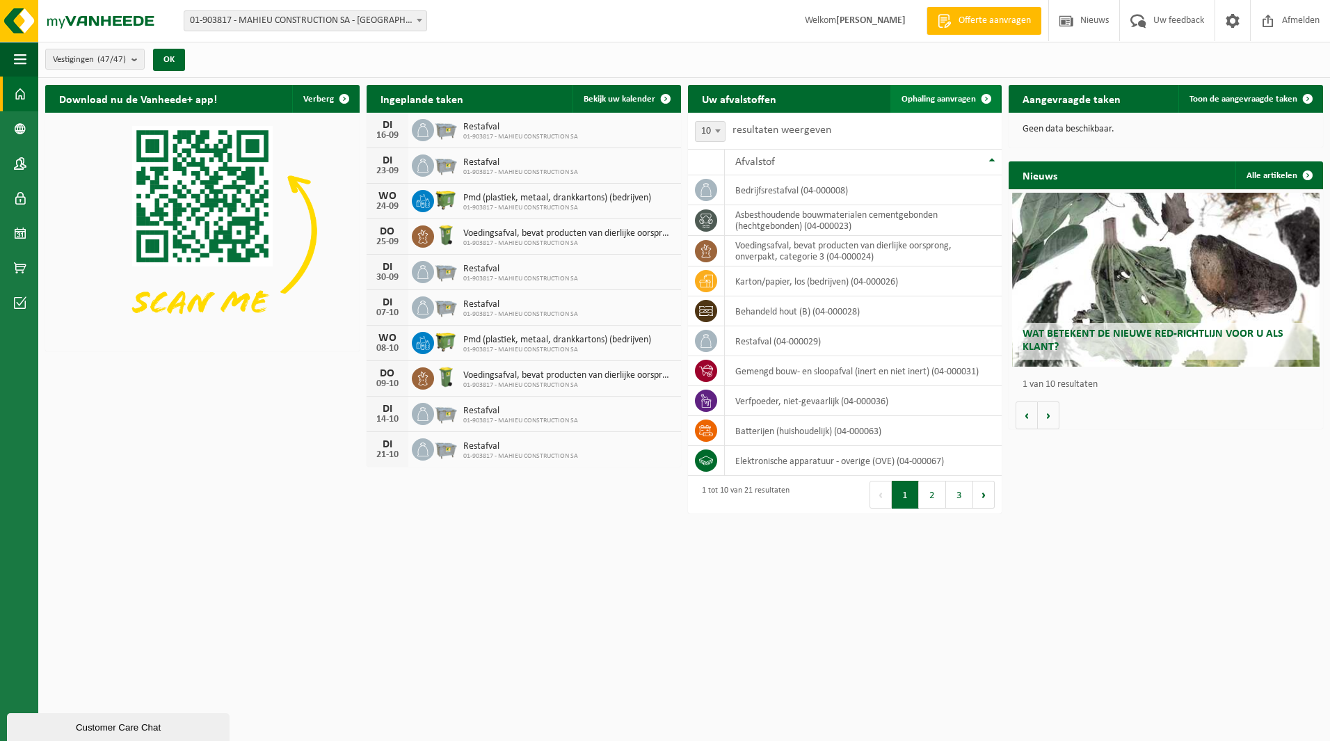 The height and width of the screenshot is (741, 1330). Describe the element at coordinates (863, 251) in the screenshot. I see `td: voedingsafval, bevat producten van dierlijke oorsprong, onverpakt, categorie 3 (04-000024)` at that location.